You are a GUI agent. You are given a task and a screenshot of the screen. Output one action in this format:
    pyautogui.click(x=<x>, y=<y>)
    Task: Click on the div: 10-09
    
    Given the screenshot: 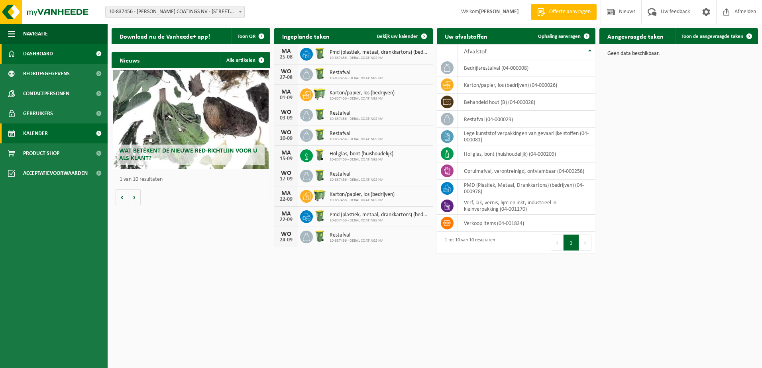 What is the action you would take?
    pyautogui.click(x=286, y=139)
    